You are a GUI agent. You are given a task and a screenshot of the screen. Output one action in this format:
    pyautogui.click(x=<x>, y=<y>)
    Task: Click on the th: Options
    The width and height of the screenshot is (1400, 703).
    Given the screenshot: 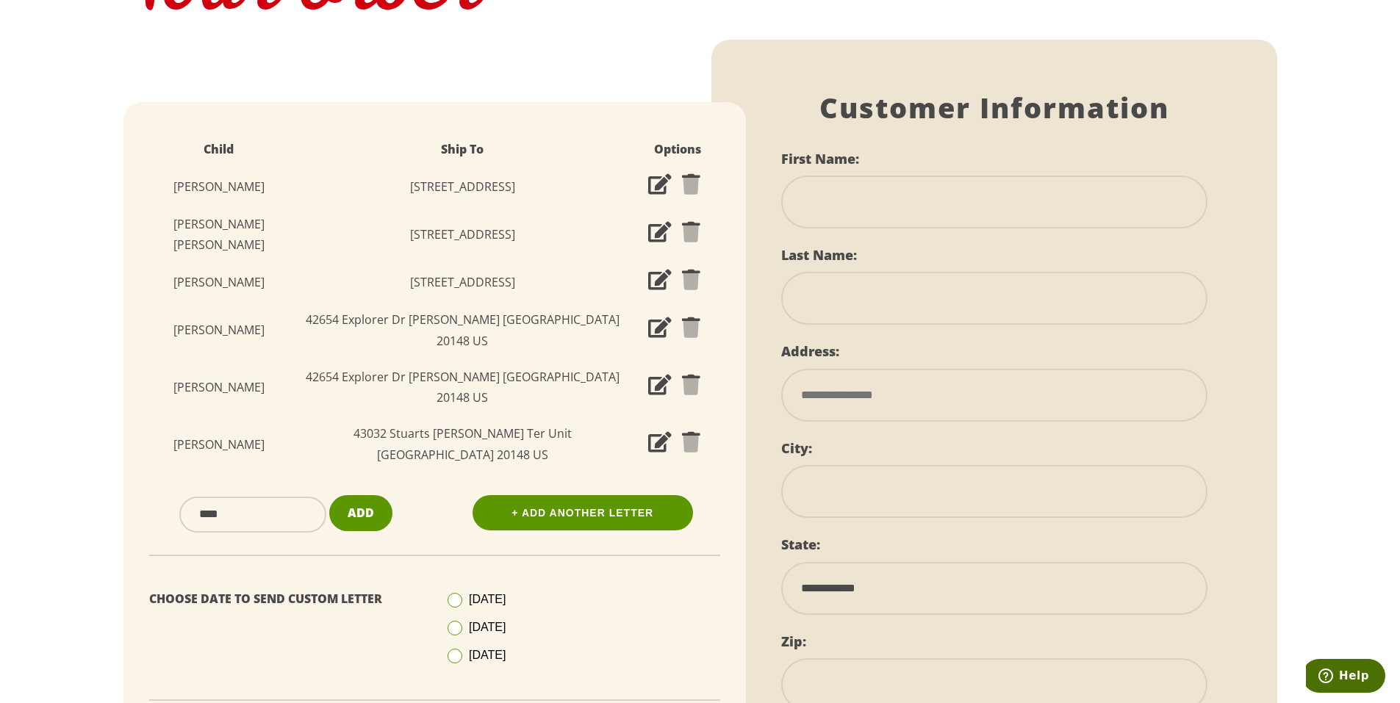 What is the action you would take?
    pyautogui.click(x=677, y=149)
    